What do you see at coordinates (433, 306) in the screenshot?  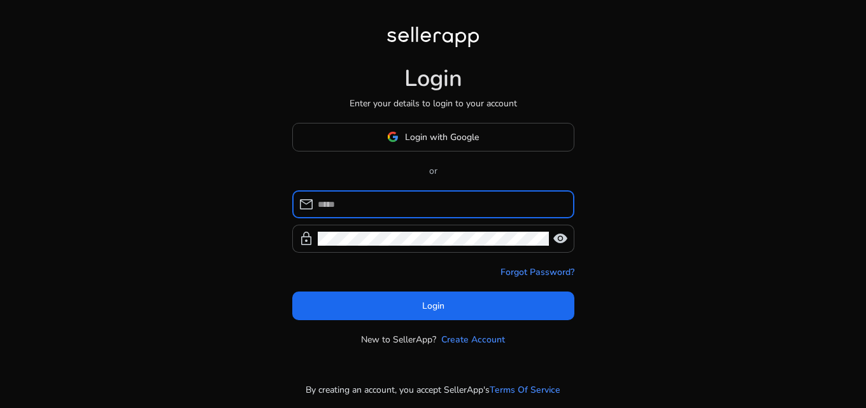 I see `span: Login` at bounding box center [433, 306].